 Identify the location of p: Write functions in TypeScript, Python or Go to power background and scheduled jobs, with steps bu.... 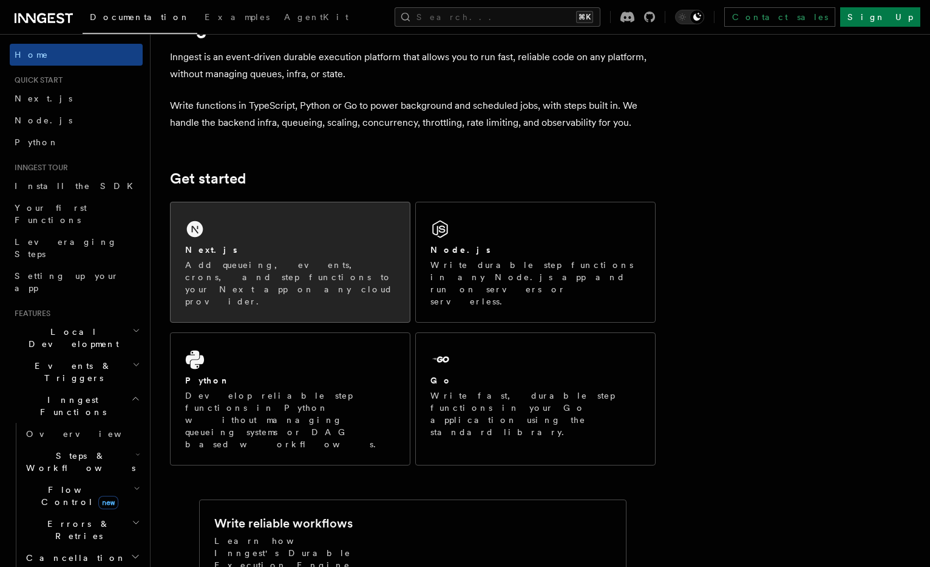
(413, 114).